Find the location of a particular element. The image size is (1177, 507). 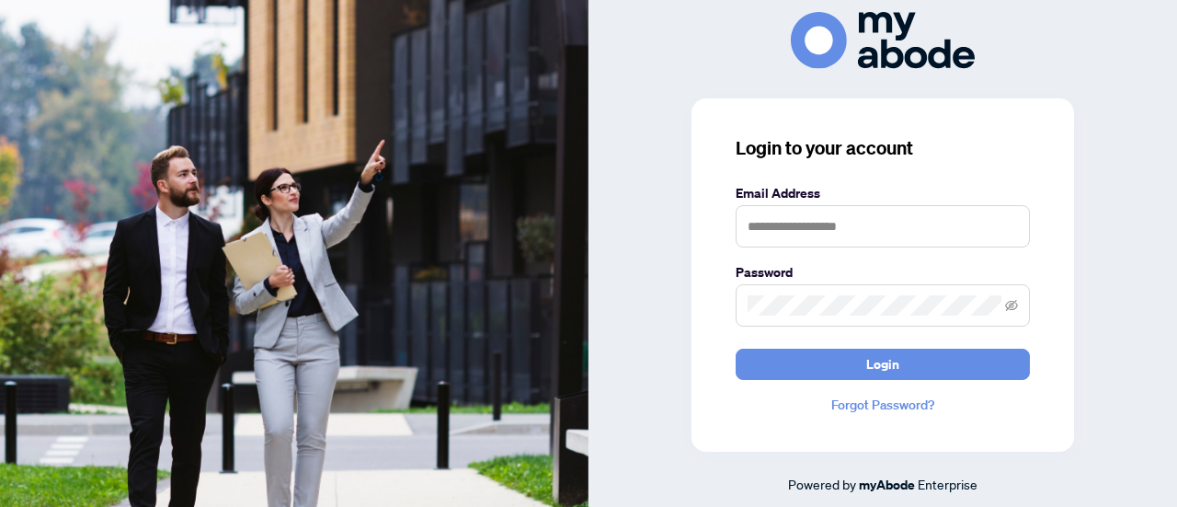

label: Email Address is located at coordinates (883, 193).